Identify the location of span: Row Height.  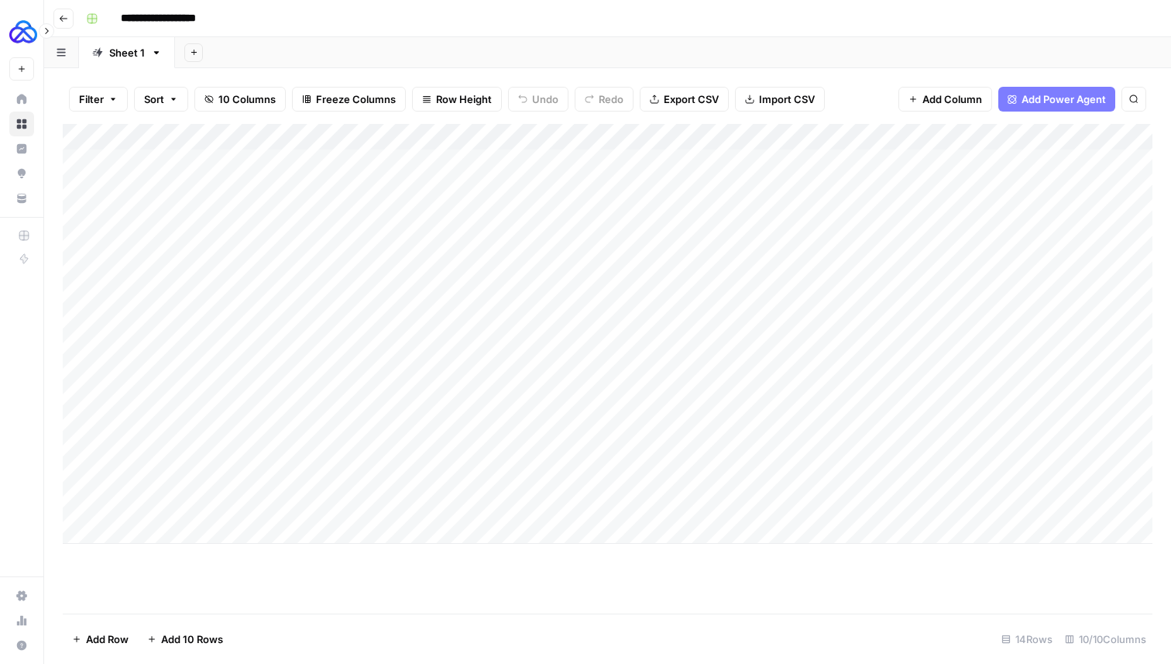
(464, 99).